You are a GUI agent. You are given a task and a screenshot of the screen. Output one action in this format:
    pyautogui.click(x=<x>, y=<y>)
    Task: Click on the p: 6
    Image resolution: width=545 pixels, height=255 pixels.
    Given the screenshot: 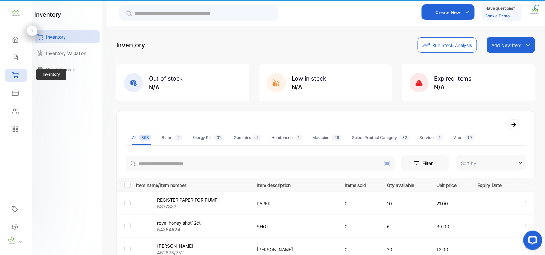 What is the action you would take?
    pyautogui.click(x=405, y=226)
    